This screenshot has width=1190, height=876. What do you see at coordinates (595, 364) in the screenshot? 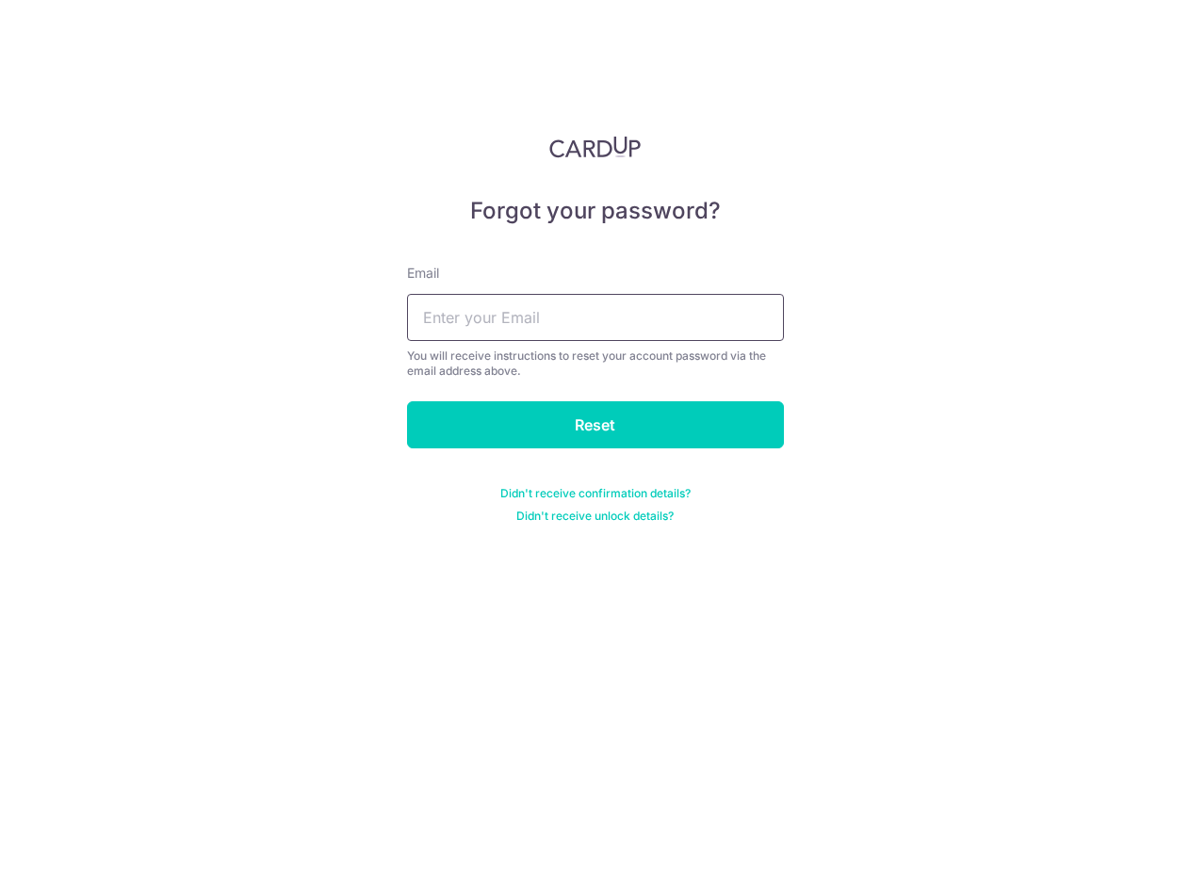
I see `div: You will receive instructions to reset your account password via the email address above.` at bounding box center [595, 364].